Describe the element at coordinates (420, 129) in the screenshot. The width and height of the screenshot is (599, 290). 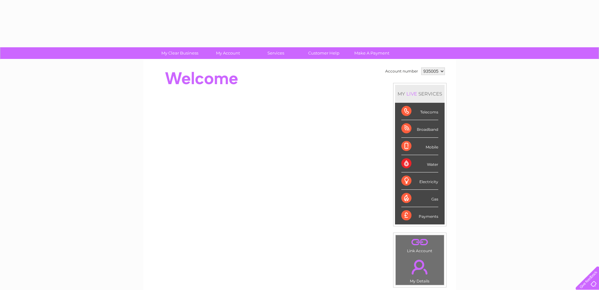
I see `div: Broadband` at that location.